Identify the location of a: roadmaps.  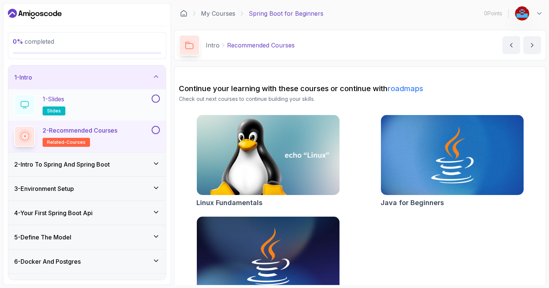
(405, 89).